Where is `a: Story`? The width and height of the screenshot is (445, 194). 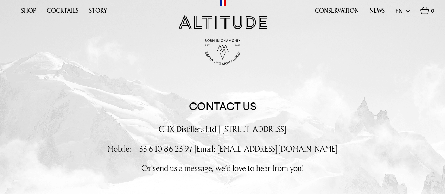 a: Story is located at coordinates (98, 12).